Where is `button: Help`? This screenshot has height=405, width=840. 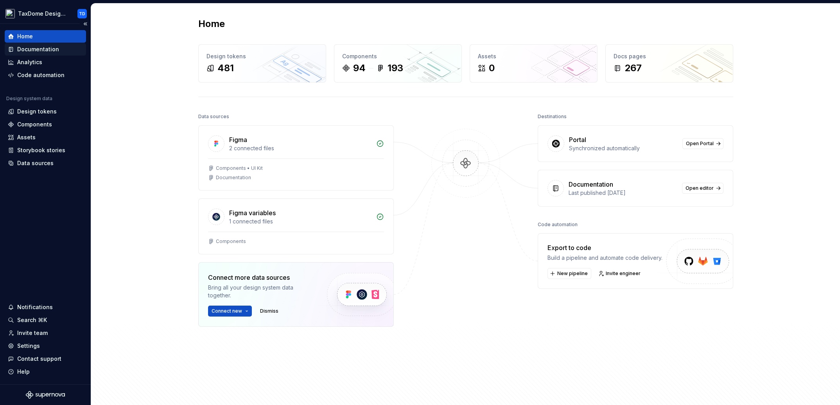
button: Help is located at coordinates (45, 372).